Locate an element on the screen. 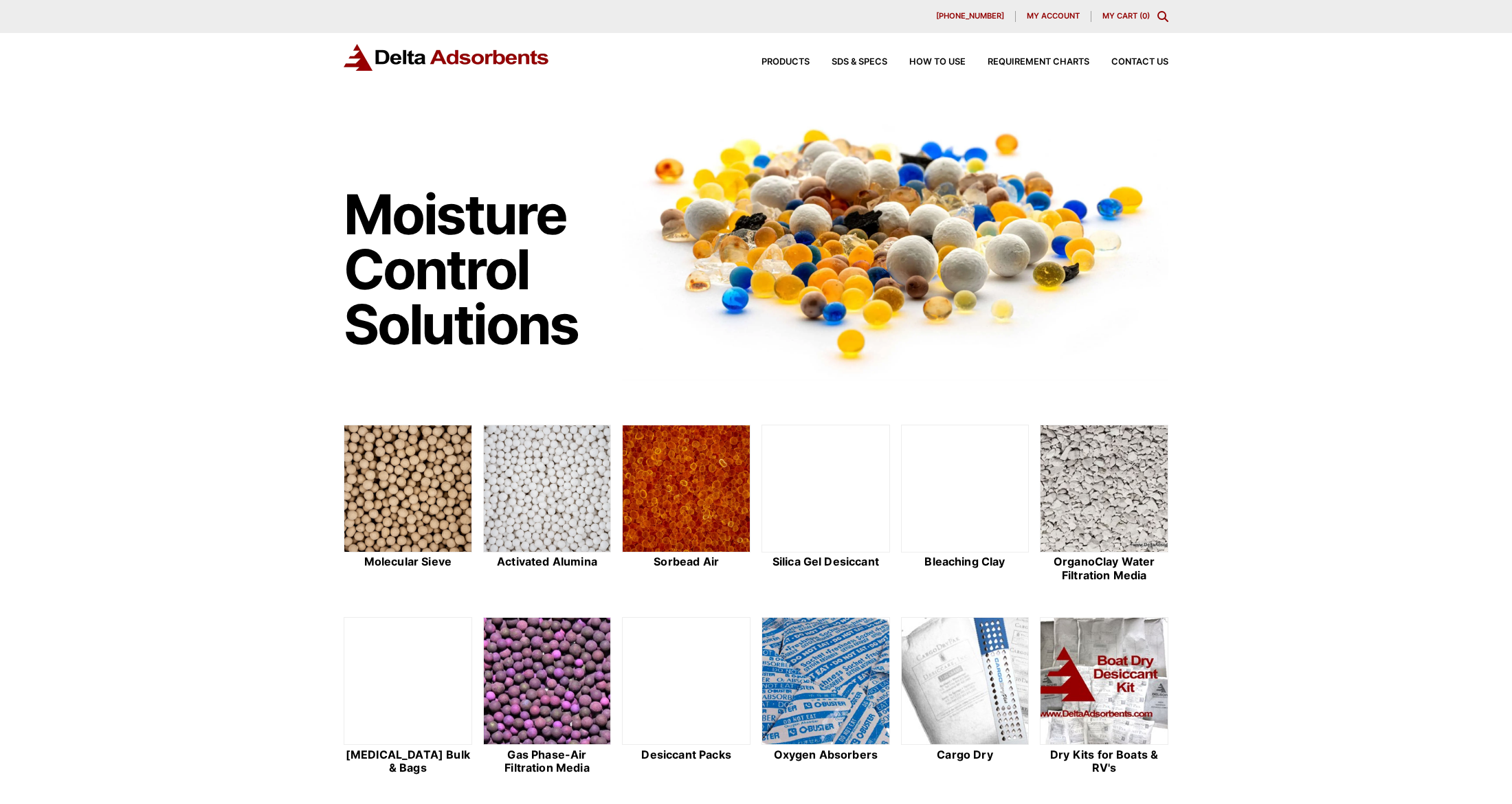 Image resolution: width=1512 pixels, height=804 pixels. a: My Cart (0) is located at coordinates (1126, 16).